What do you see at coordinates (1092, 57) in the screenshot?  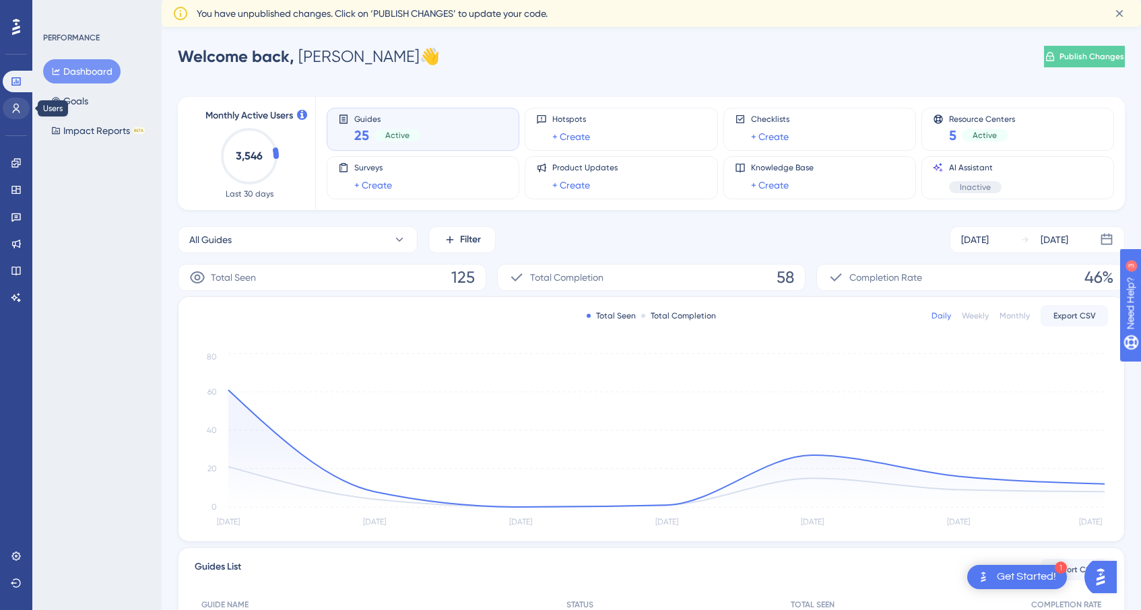 I see `span: Publish Changes` at bounding box center [1092, 57].